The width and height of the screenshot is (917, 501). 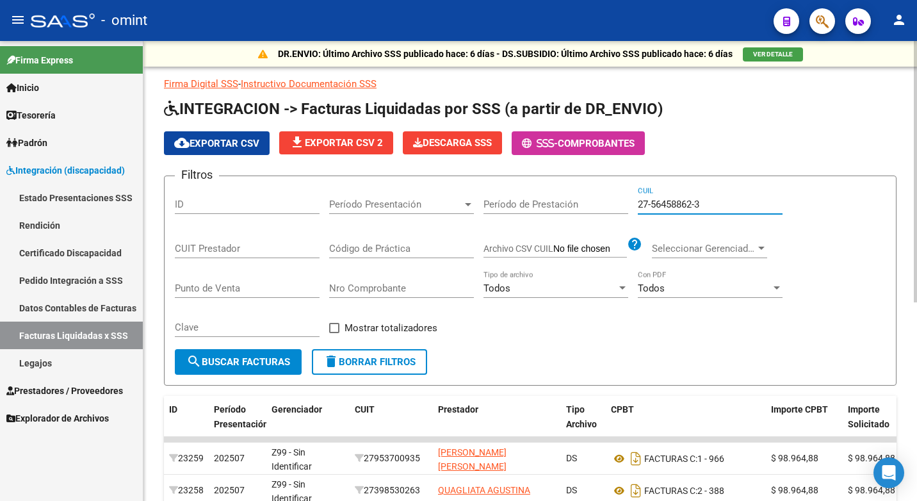 I want to click on a: Firma Digital SSS, so click(x=201, y=84).